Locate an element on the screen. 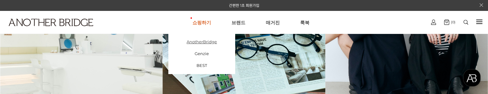 Image resolution: width=488 pixels, height=94 pixels. a: 쇼핑하기 is located at coordinates (202, 22).